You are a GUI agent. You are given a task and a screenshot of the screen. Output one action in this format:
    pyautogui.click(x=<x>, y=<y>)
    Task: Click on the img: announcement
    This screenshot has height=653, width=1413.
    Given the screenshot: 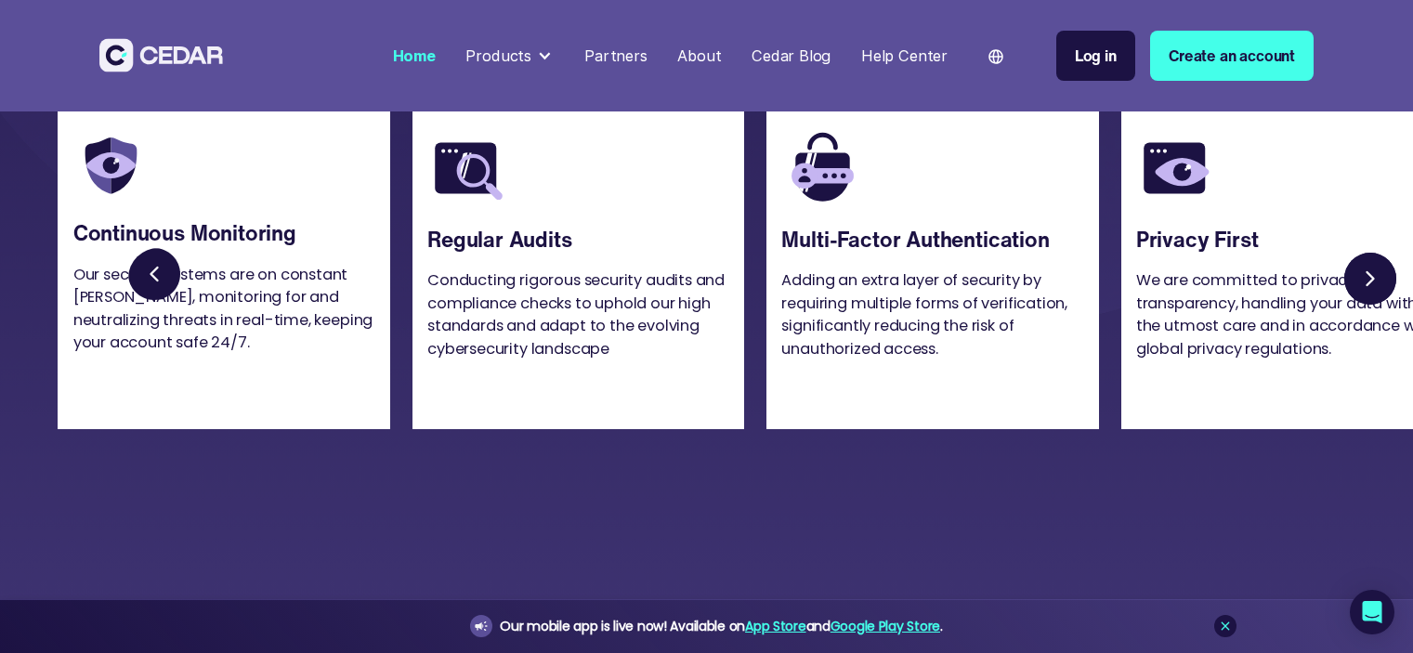 What is the action you would take?
    pyautogui.click(x=481, y=626)
    